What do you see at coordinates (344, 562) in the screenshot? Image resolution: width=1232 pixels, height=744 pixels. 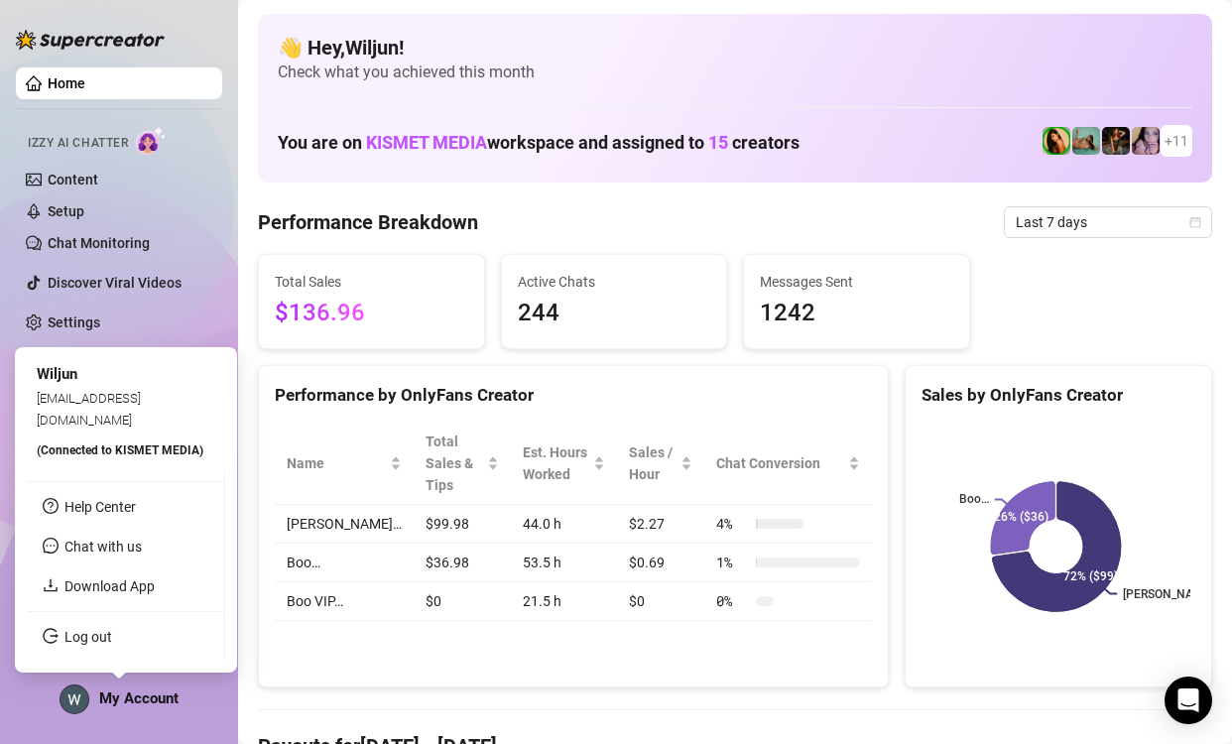 I see `td: Boo…` at bounding box center [344, 562].